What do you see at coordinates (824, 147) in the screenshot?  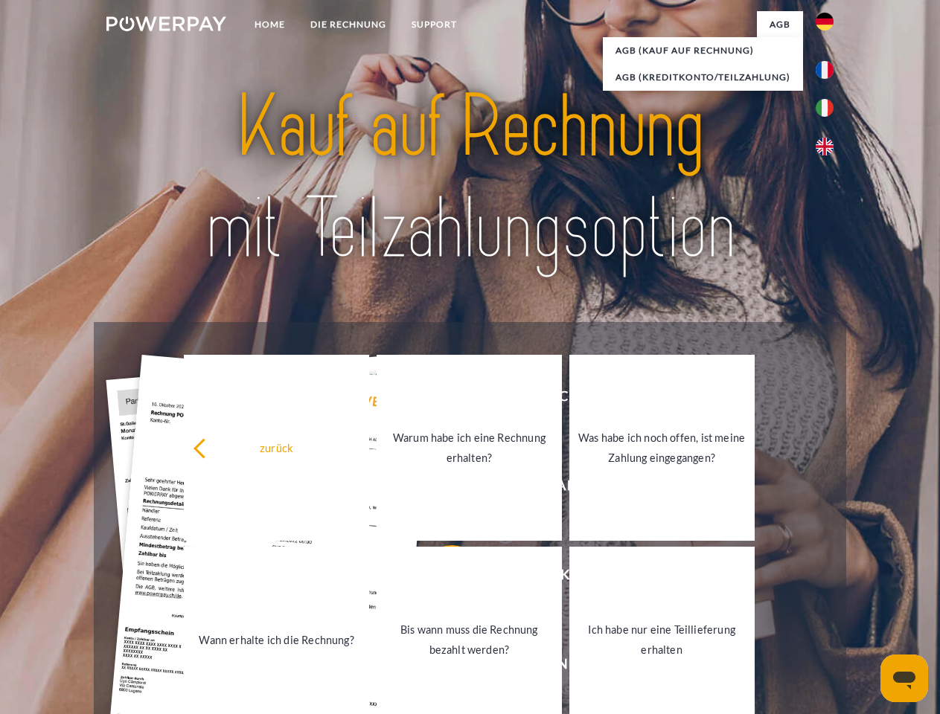 I see `img: en` at bounding box center [824, 147].